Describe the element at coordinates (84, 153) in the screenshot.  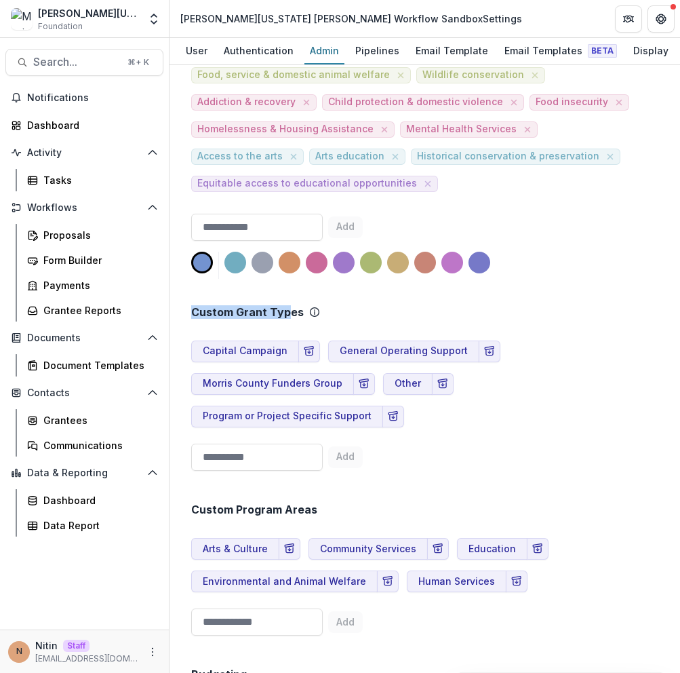
I see `span: Activity` at that location.